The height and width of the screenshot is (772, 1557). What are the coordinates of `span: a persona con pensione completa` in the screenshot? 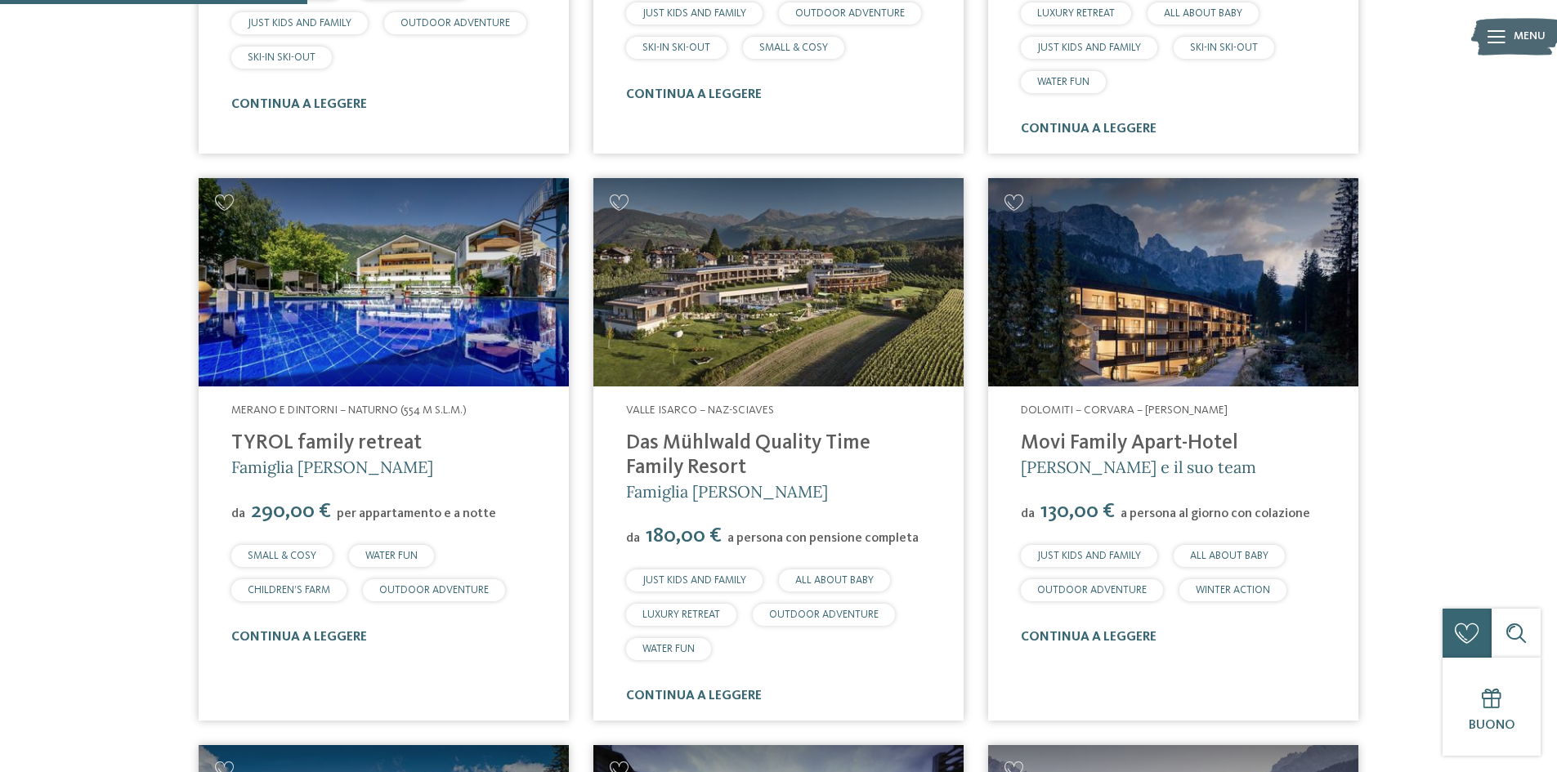 It's located at (823, 539).